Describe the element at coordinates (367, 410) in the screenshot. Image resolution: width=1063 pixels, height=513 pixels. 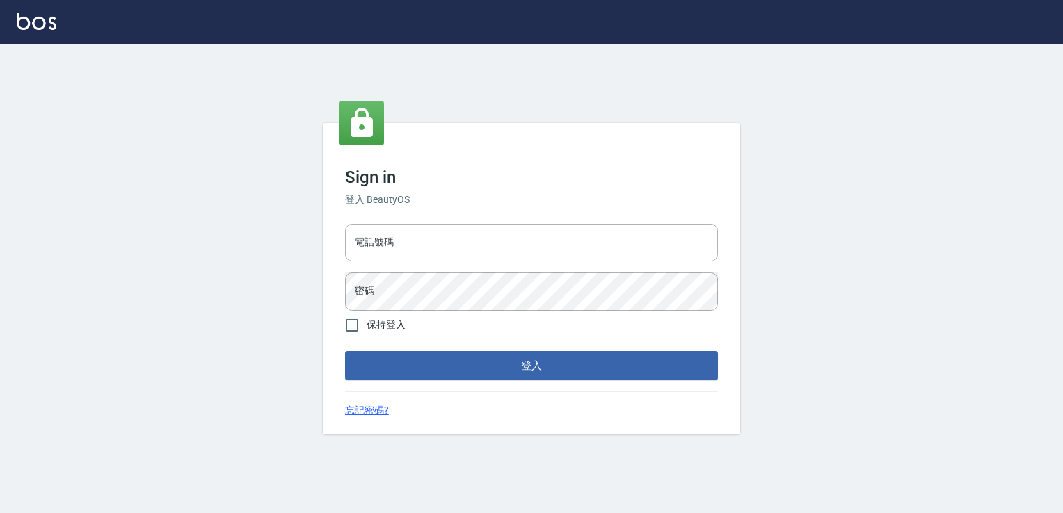
I see `a: 忘記密碼?` at that location.